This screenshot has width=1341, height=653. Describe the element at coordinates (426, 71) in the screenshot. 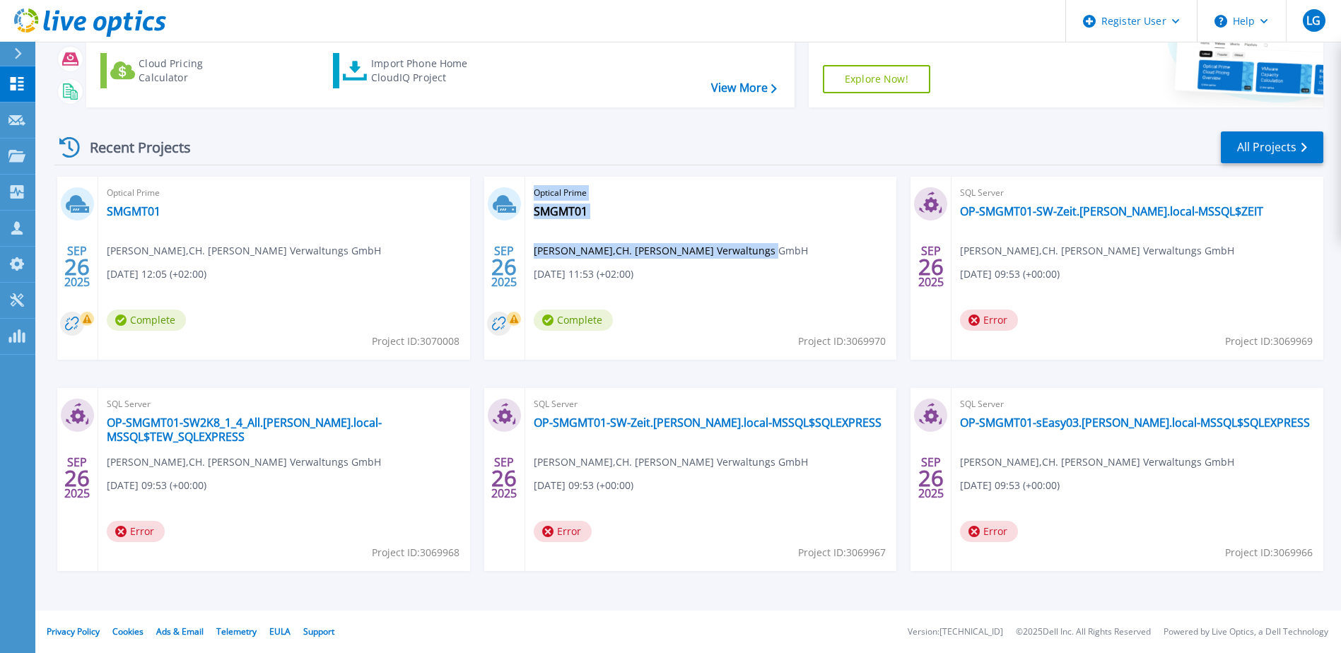

I see `div: Import Phone Home CloudIQ Project` at that location.